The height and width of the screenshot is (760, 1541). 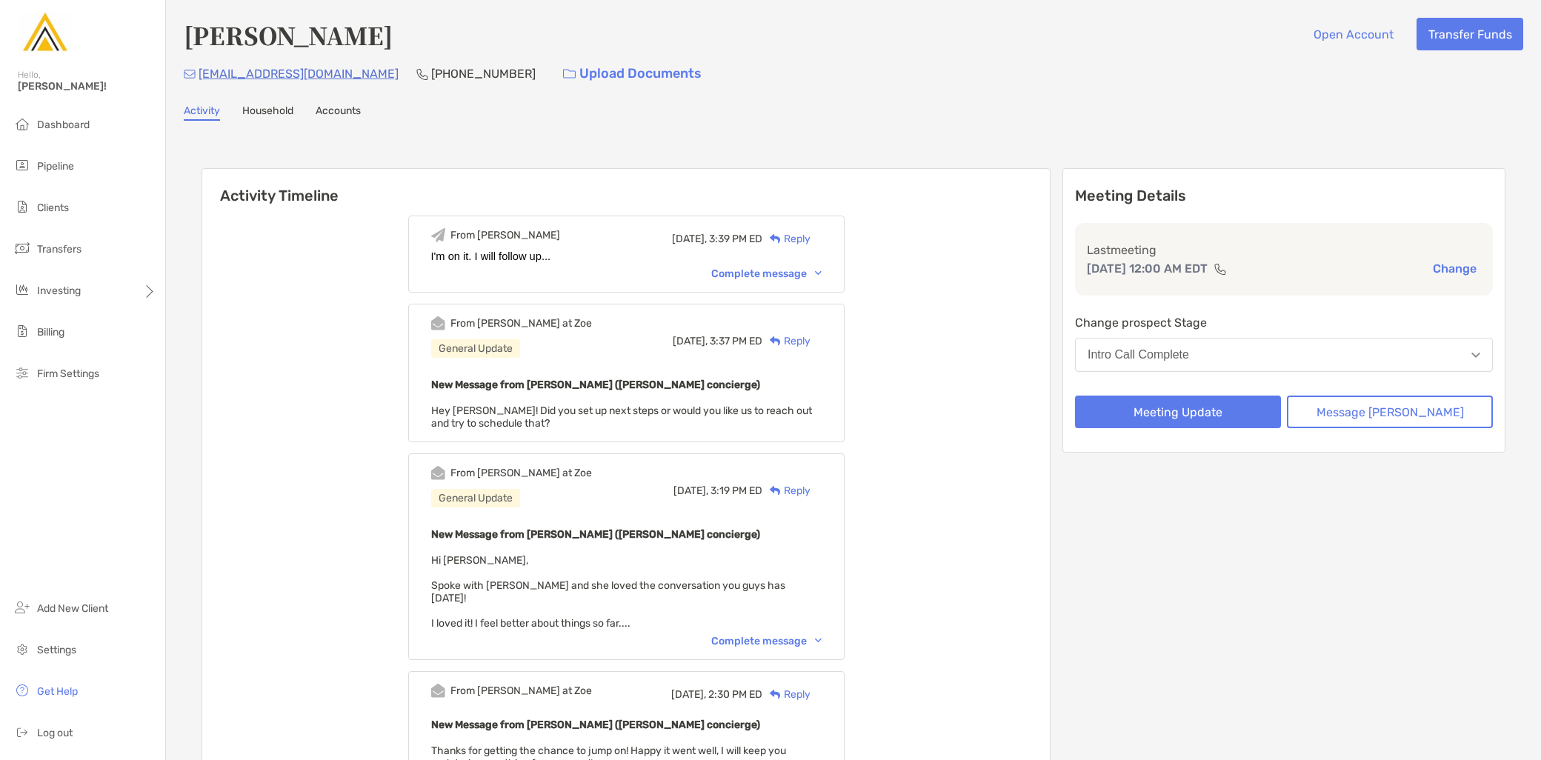 I want to click on a: Activity, so click(x=201, y=113).